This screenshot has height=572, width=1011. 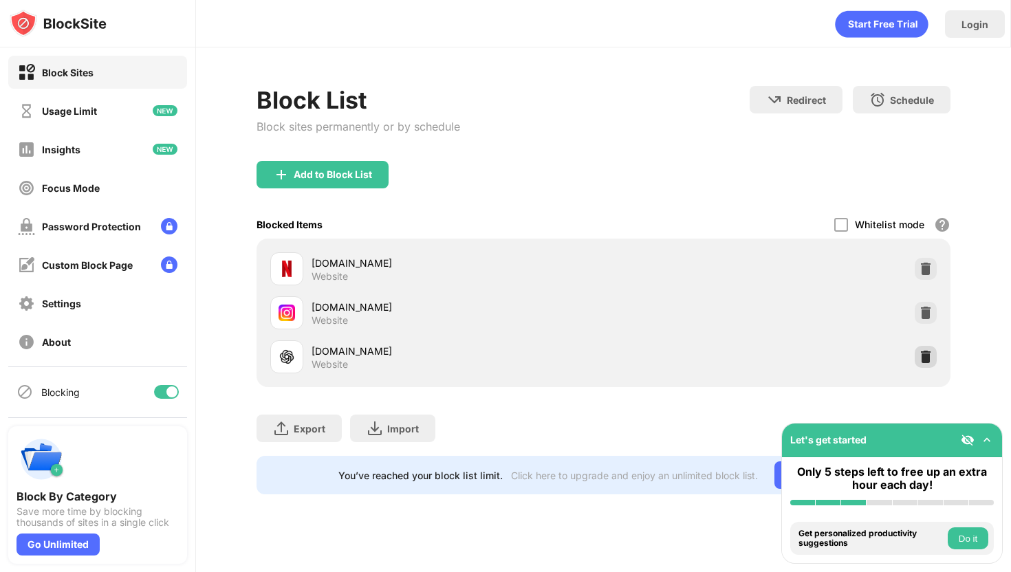 What do you see at coordinates (26, 111) in the screenshot?
I see `img: time-usage-off.svg` at bounding box center [26, 111].